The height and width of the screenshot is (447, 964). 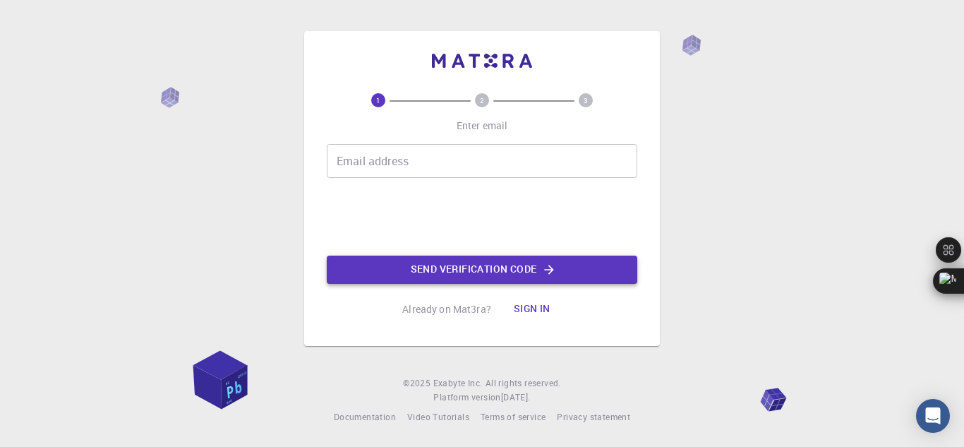 What do you see at coordinates (418, 383) in the screenshot?
I see `span: © 2025` at bounding box center [418, 383].